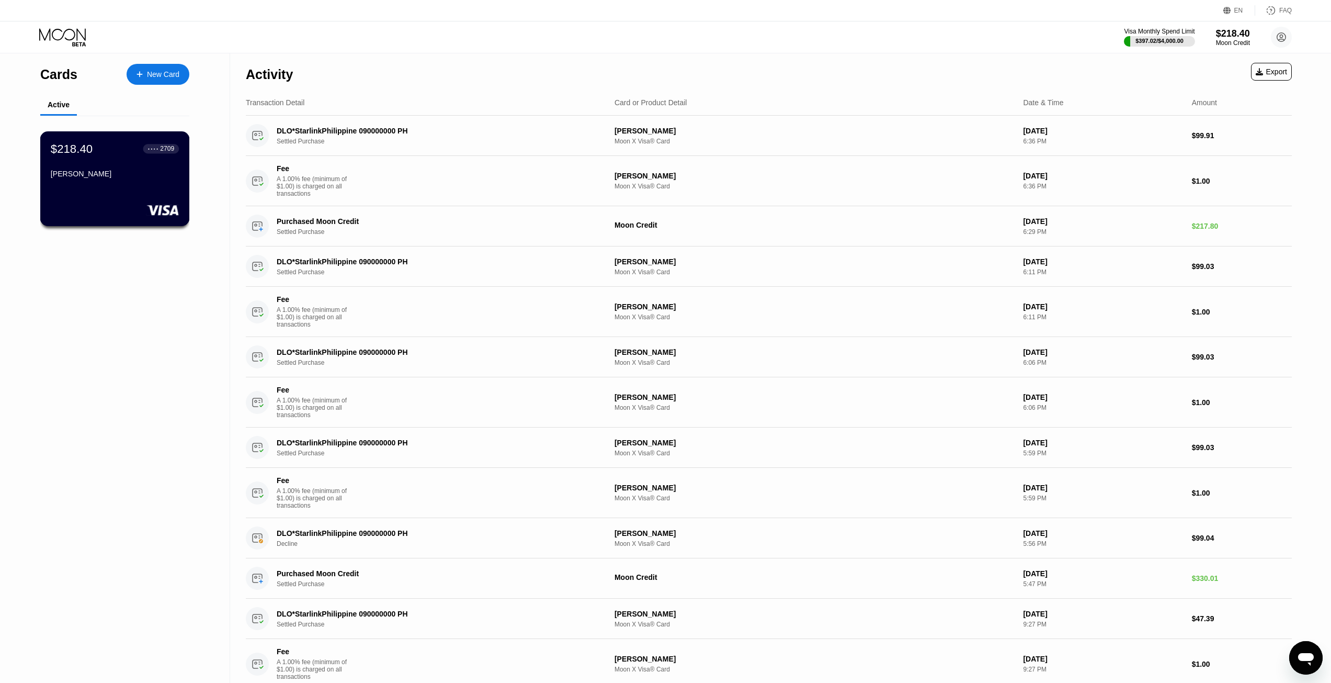 Image resolution: width=1331 pixels, height=683 pixels. What do you see at coordinates (1159, 31) in the screenshot?
I see `div: Visa Monthly Spend Limit` at bounding box center [1159, 31].